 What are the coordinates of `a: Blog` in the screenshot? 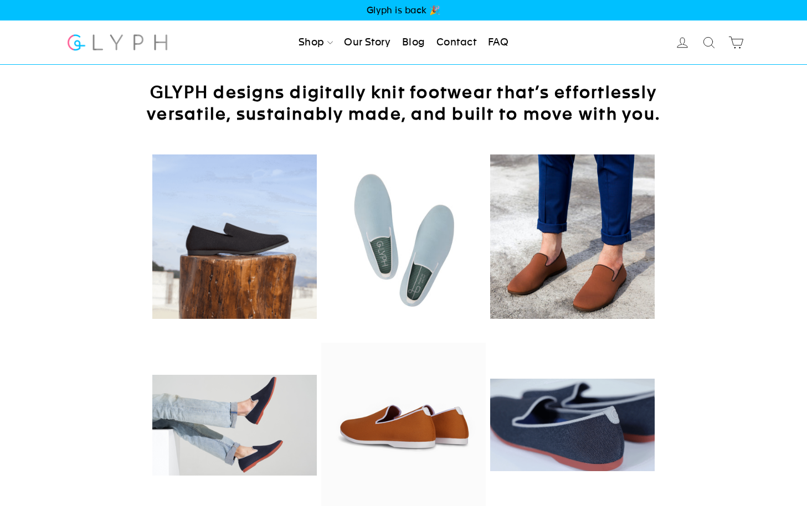 It's located at (414, 43).